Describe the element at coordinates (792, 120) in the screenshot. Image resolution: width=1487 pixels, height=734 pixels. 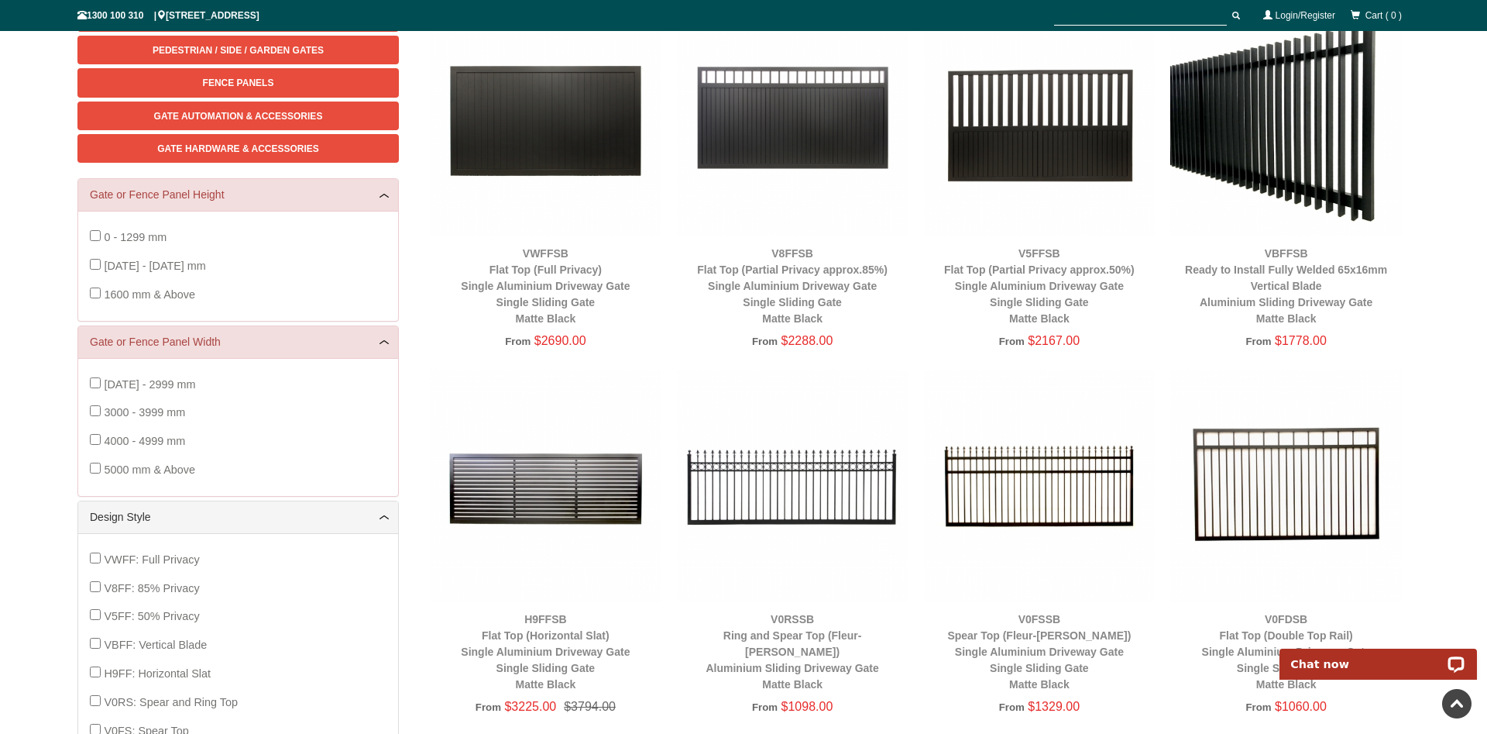
I see `img: V8FFSB - Flat Top (Partial Privacy approx.85%) - Single Aluminium Driveway Gate - Single Sliding ...` at that location.